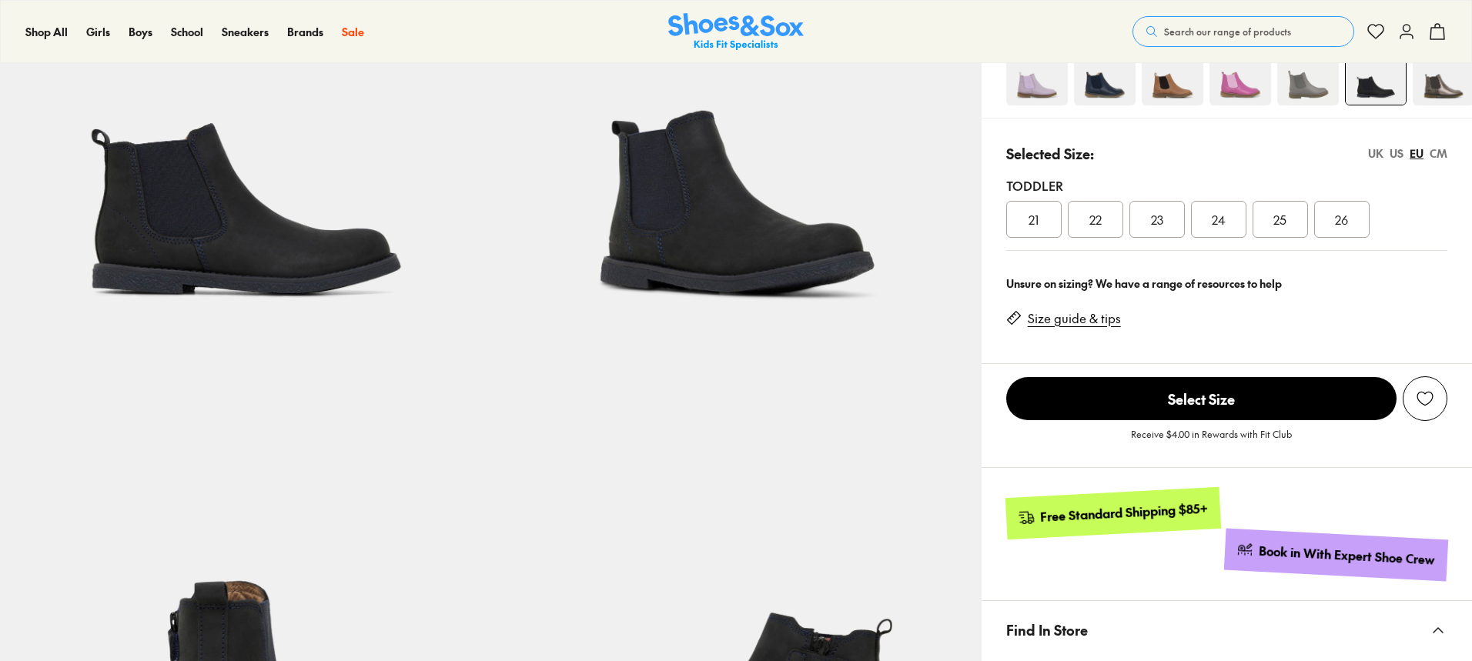 The width and height of the screenshot is (1472, 661). What do you see at coordinates (305, 32) in the screenshot?
I see `span: Brands` at bounding box center [305, 32].